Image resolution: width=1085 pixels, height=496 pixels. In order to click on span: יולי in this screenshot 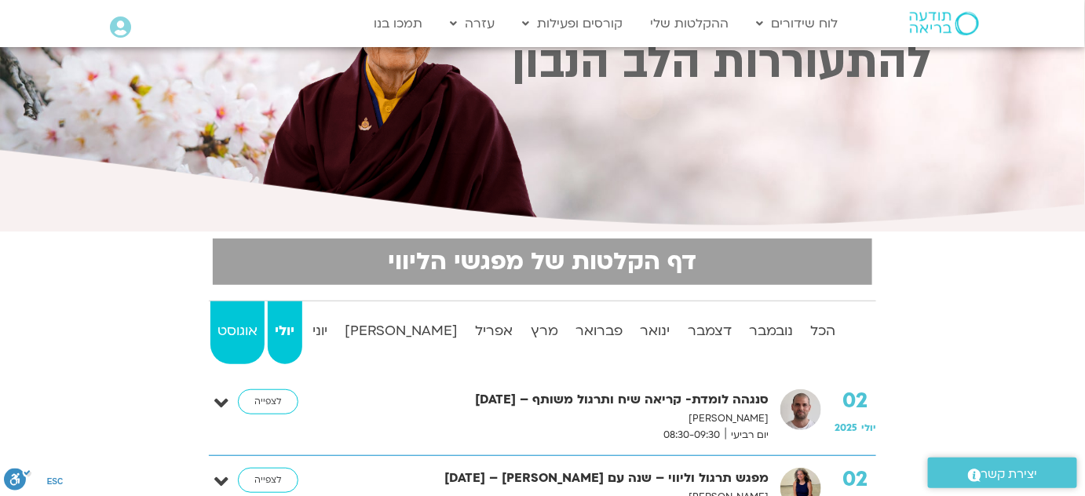, I will do `click(868, 428)`.